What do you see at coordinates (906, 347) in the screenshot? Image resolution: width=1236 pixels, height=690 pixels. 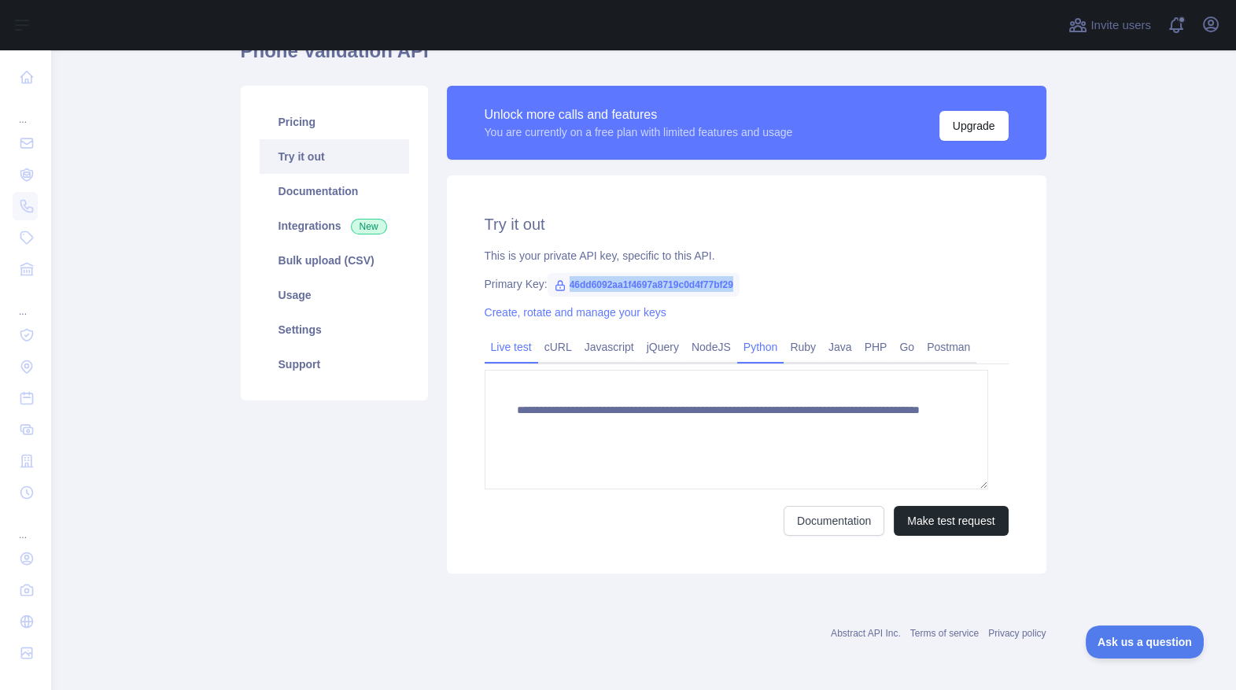 I see `a: Go` at bounding box center [906, 347].